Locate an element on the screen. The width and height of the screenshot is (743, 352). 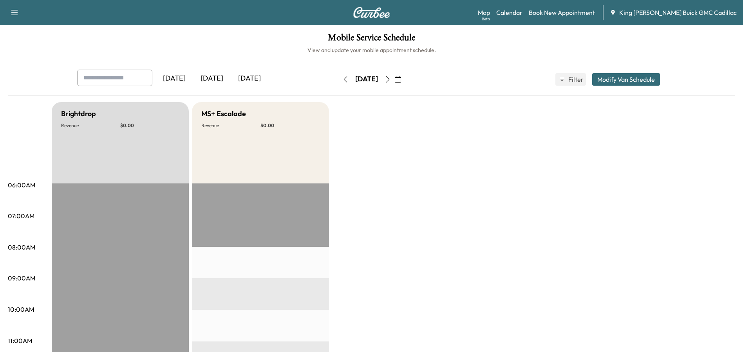
p: 07:00AM is located at coordinates (21, 216).